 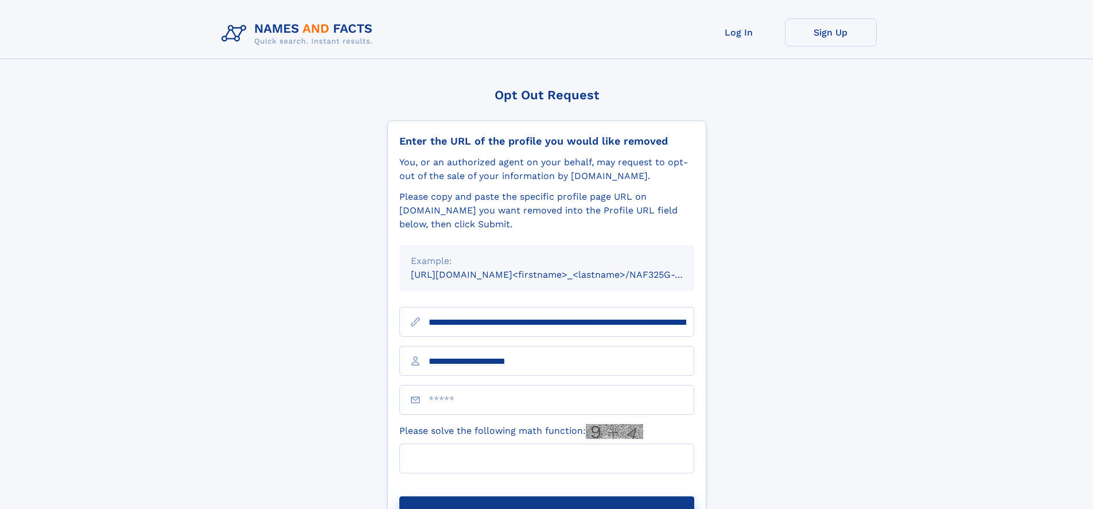 I want to click on label: Please solve the following math function:, so click(x=521, y=431).